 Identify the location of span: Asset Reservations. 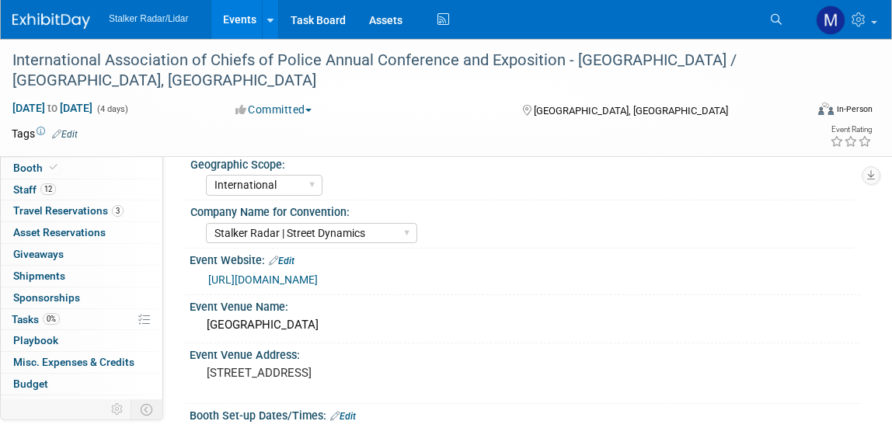
(59, 232).